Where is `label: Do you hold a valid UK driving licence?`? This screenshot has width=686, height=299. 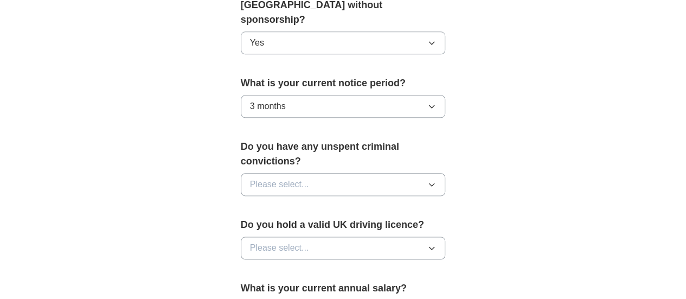 label: Do you hold a valid UK driving licence? is located at coordinates (343, 224).